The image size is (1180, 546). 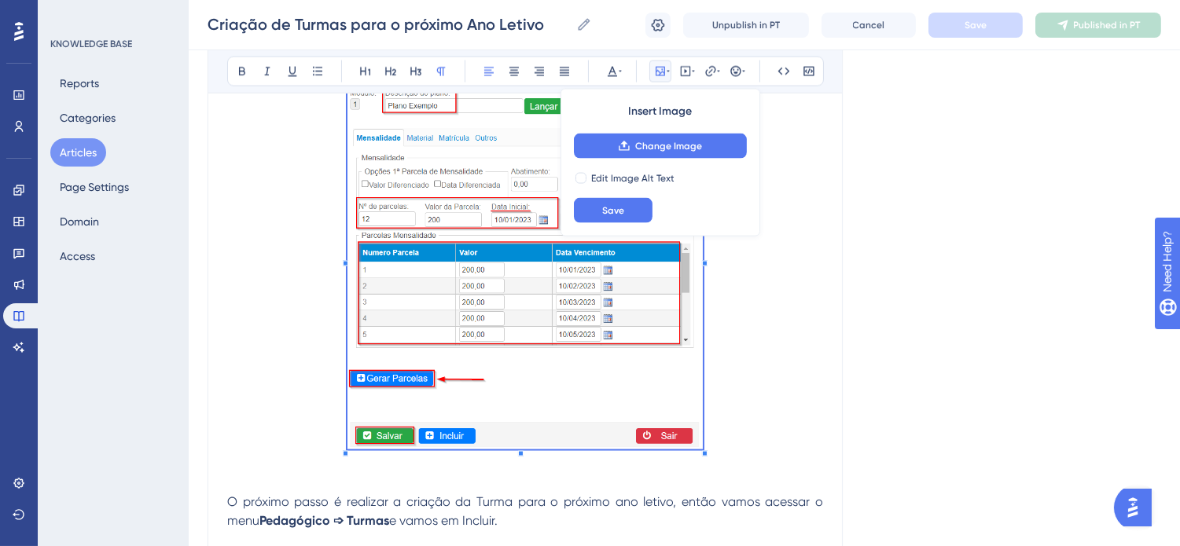 What do you see at coordinates (91, 44) in the screenshot?
I see `div: KNOWLEDGE BASE` at bounding box center [91, 44].